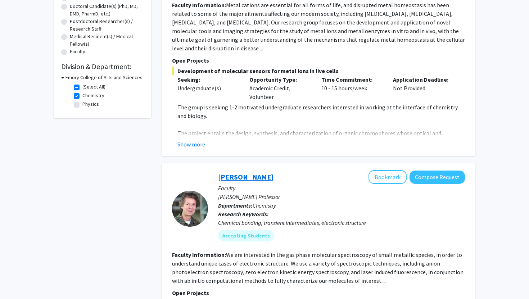 The height and width of the screenshot is (299, 529). What do you see at coordinates (235, 205) in the screenshot?
I see `b: Departments:` at bounding box center [235, 205].